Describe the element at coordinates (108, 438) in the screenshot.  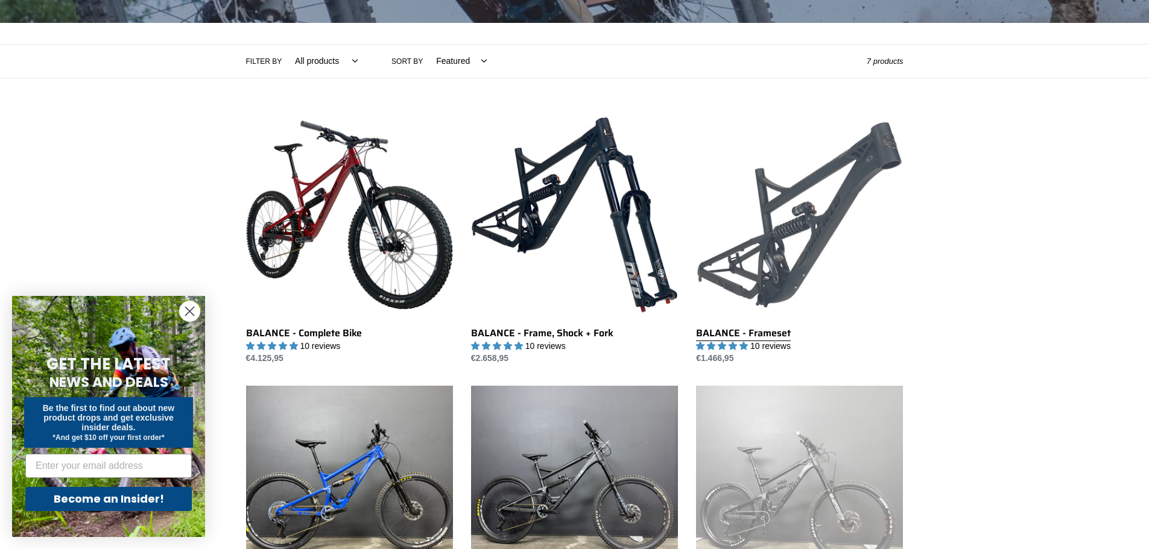
I see `span: *And get $10 off your first order*` at that location.